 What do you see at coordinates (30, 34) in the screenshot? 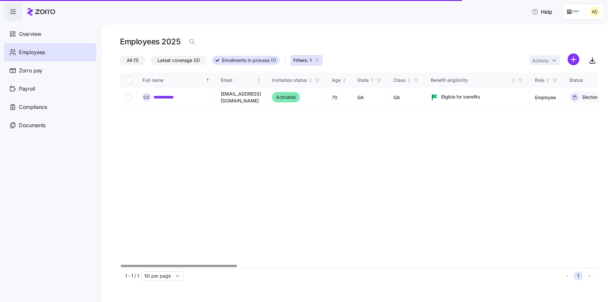
I see `span: Overview` at bounding box center [30, 34].